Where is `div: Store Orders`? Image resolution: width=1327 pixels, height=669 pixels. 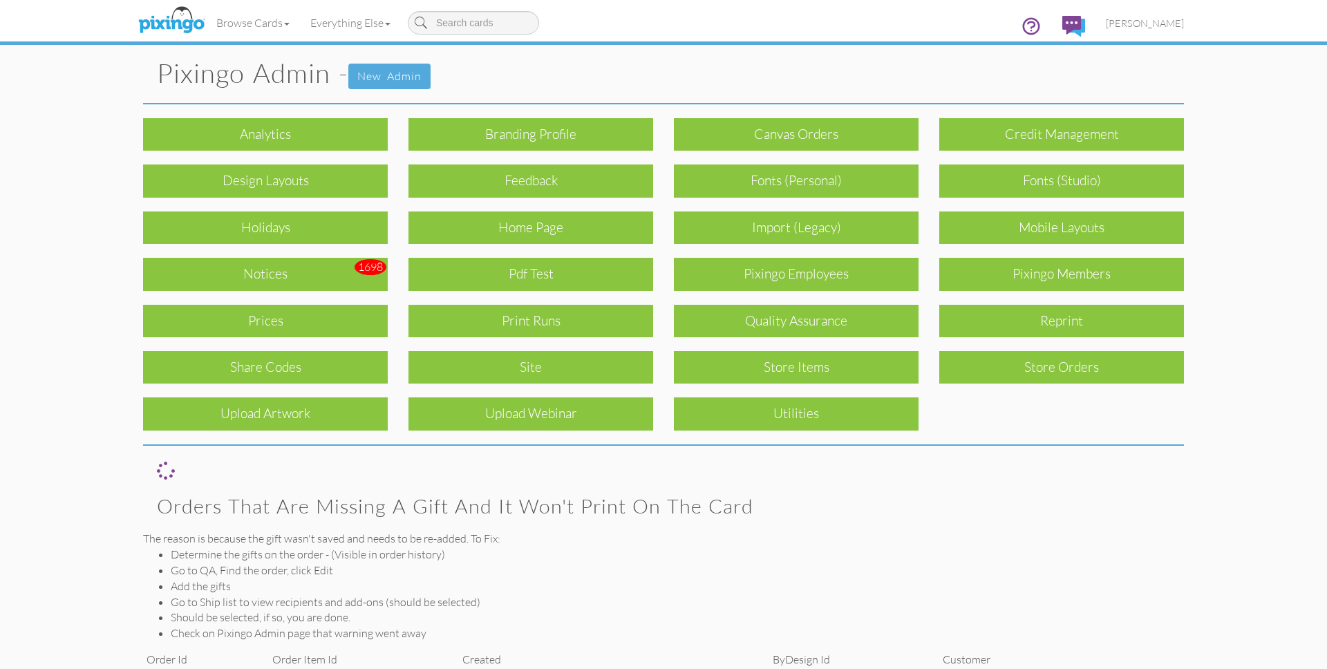
div: Store Orders is located at coordinates (1061, 367).